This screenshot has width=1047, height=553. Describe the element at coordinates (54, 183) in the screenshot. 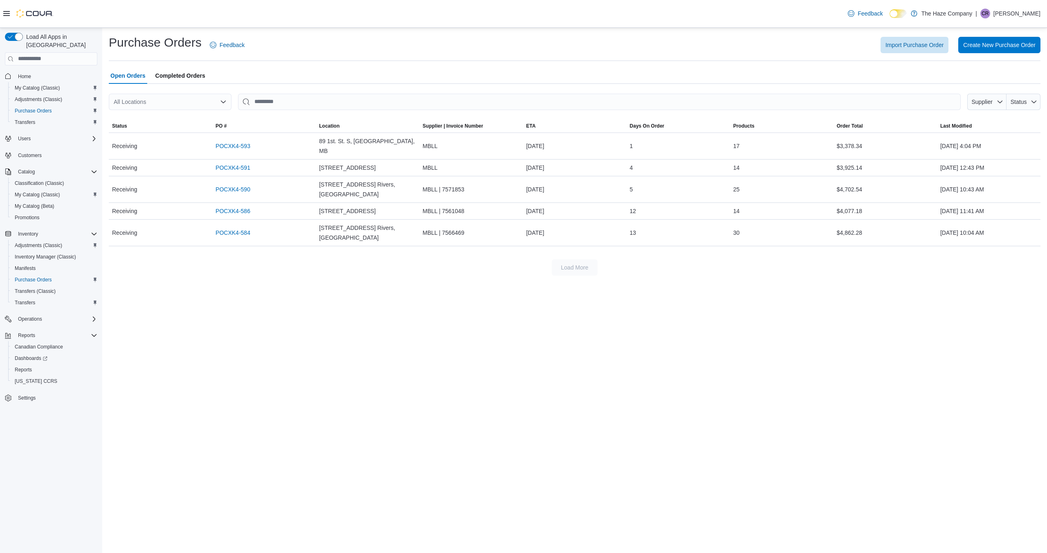

I see `span: Classification (Classic)` at that location.